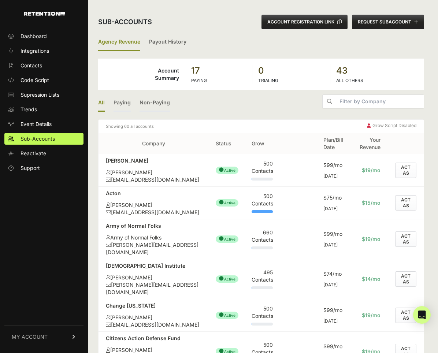 The width and height of the screenshot is (438, 353). Describe the element at coordinates (30, 337) in the screenshot. I see `span: MY ACCOUNT` at that location.